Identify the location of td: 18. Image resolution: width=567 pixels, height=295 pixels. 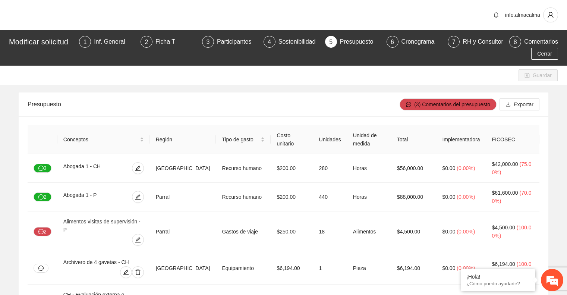
(330, 231).